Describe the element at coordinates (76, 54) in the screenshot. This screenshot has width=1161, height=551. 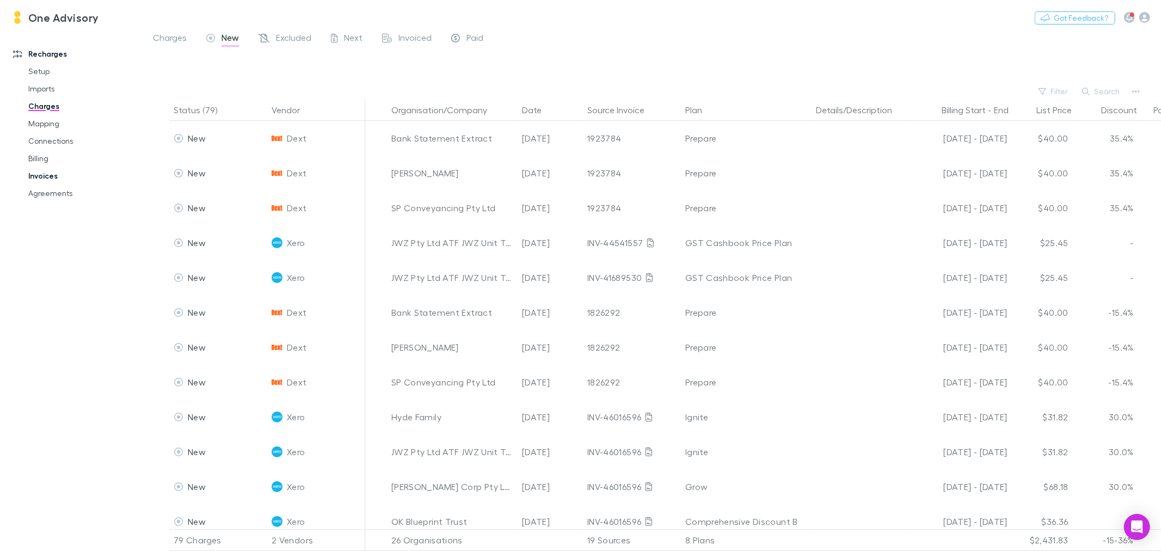
I see `a: Recharges` at that location.